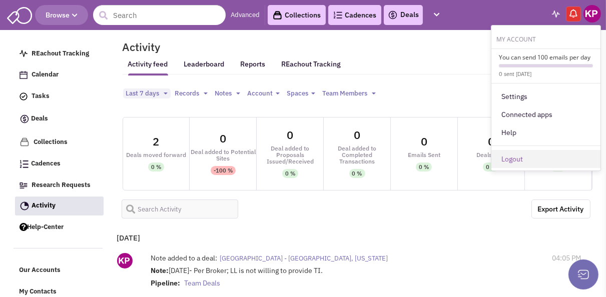 This screenshot has width=606, height=297. What do you see at coordinates (59, 97) in the screenshot?
I see `a: Tasks` at bounding box center [59, 97].